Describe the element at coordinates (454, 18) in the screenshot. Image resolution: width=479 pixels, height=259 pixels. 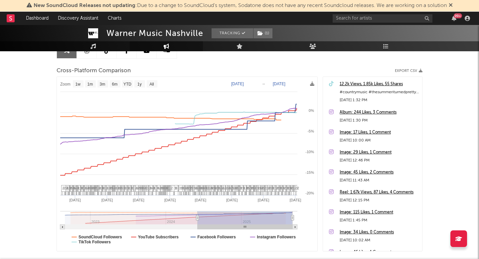
I see `button: 99+` at that location.